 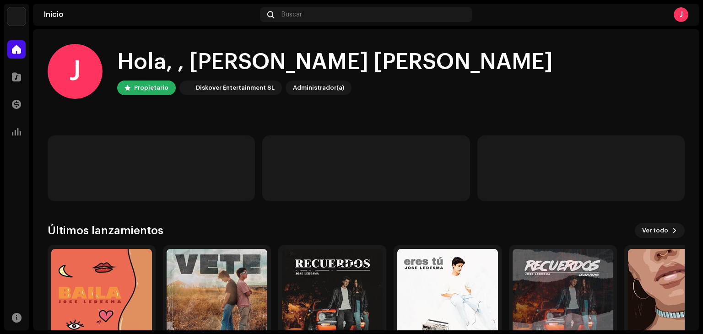 What do you see at coordinates (319, 88) in the screenshot?
I see `div: Administrador(a)` at bounding box center [319, 88].